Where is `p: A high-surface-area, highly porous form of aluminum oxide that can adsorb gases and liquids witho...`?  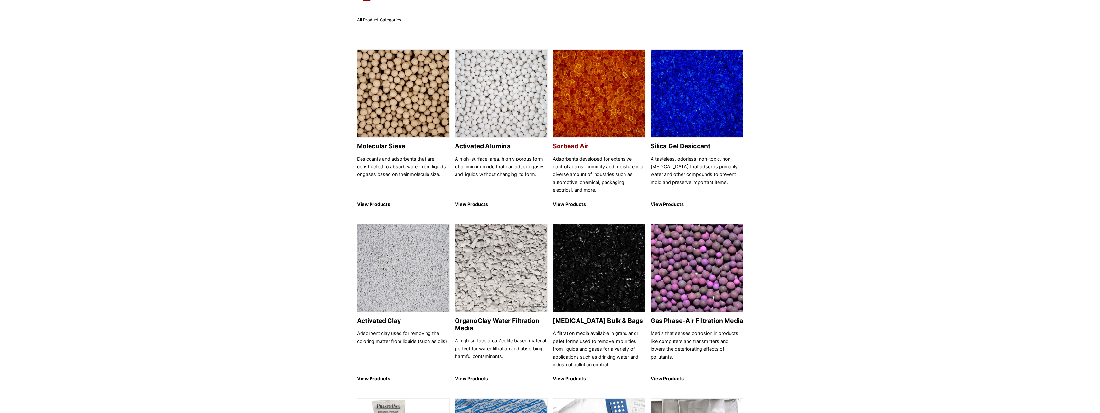
p: A high-surface-area, highly porous form of aluminum oxide that can adsorb gases and liquids witho... is located at coordinates (501, 175).